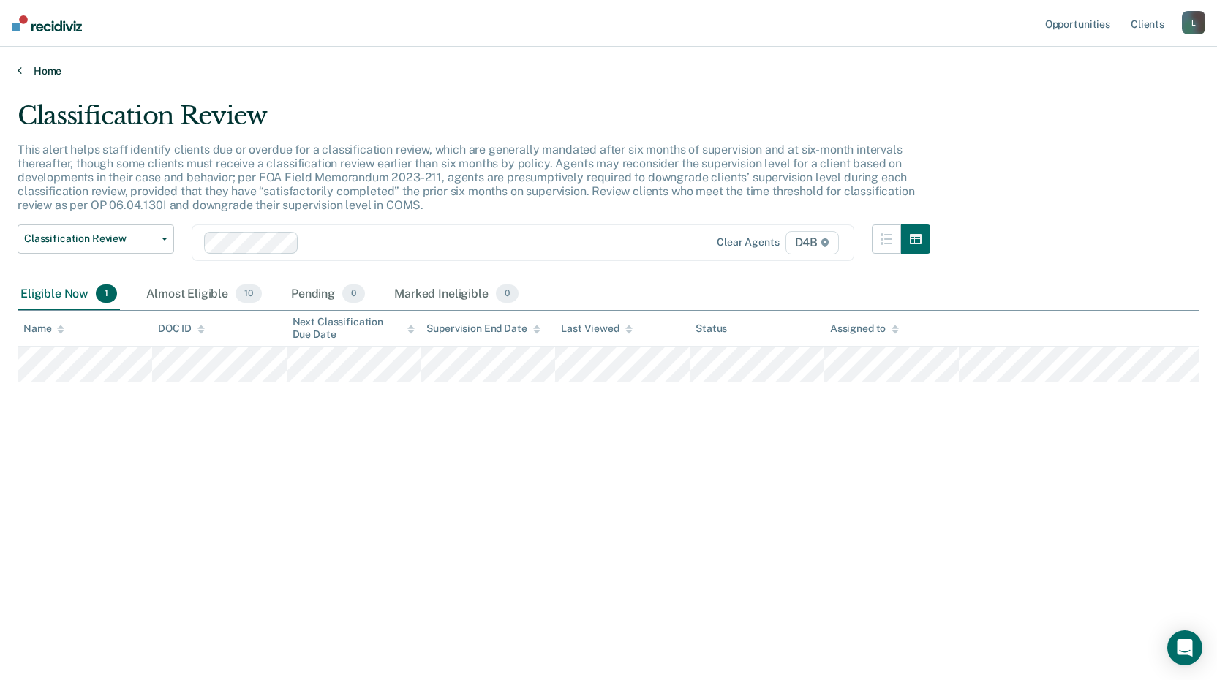 This screenshot has height=680, width=1217. What do you see at coordinates (456, 295) in the screenshot?
I see `div: Marked Ineligible0` at bounding box center [456, 295].